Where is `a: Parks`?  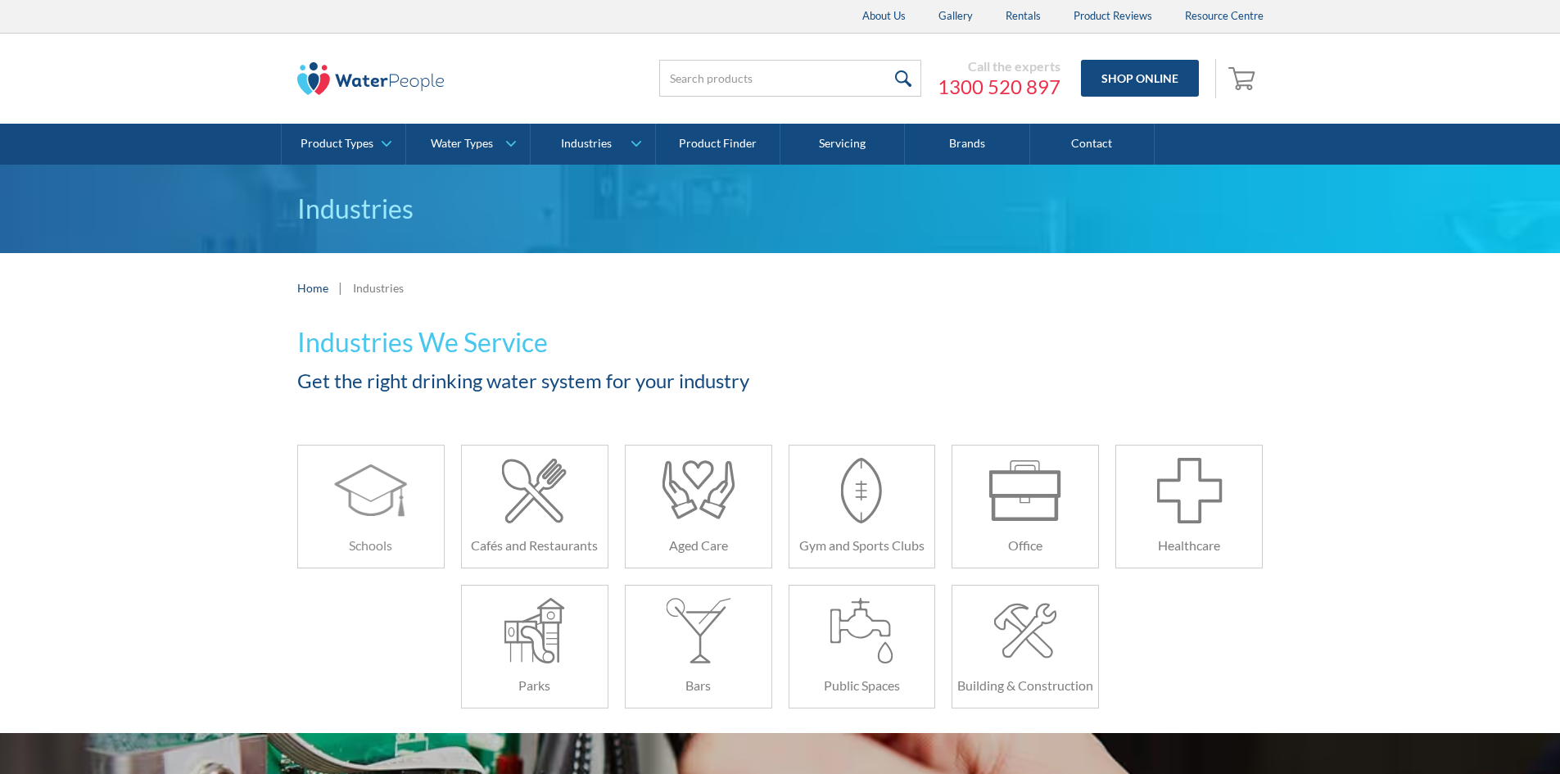 a: Parks is located at coordinates (535, 646).